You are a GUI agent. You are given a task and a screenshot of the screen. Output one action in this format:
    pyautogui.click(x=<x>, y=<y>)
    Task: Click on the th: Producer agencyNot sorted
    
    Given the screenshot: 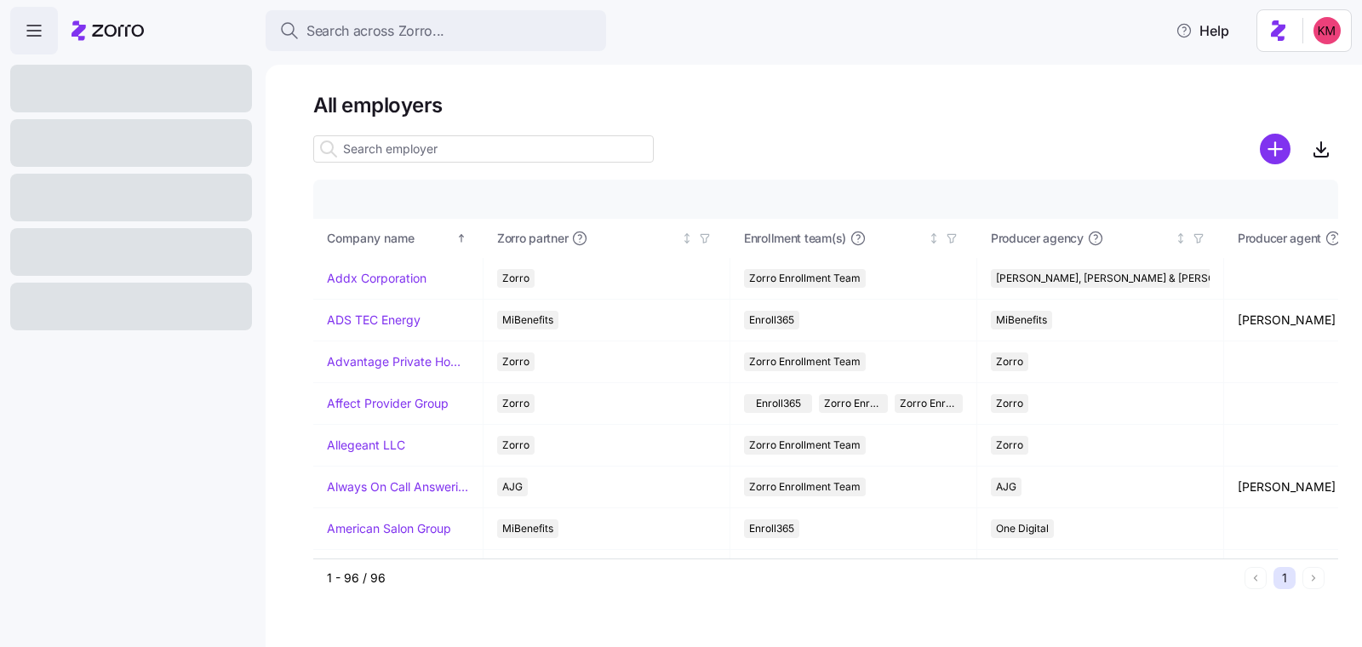 What is the action you would take?
    pyautogui.click(x=1101, y=238)
    